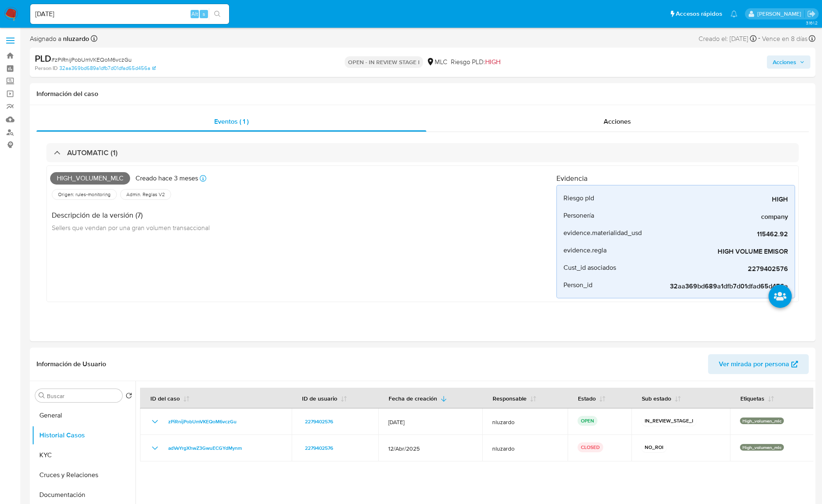 This screenshot has height=504, width=822. Describe the element at coordinates (167, 179) in the screenshot. I see `p: Creado hace 3 meses` at that location.